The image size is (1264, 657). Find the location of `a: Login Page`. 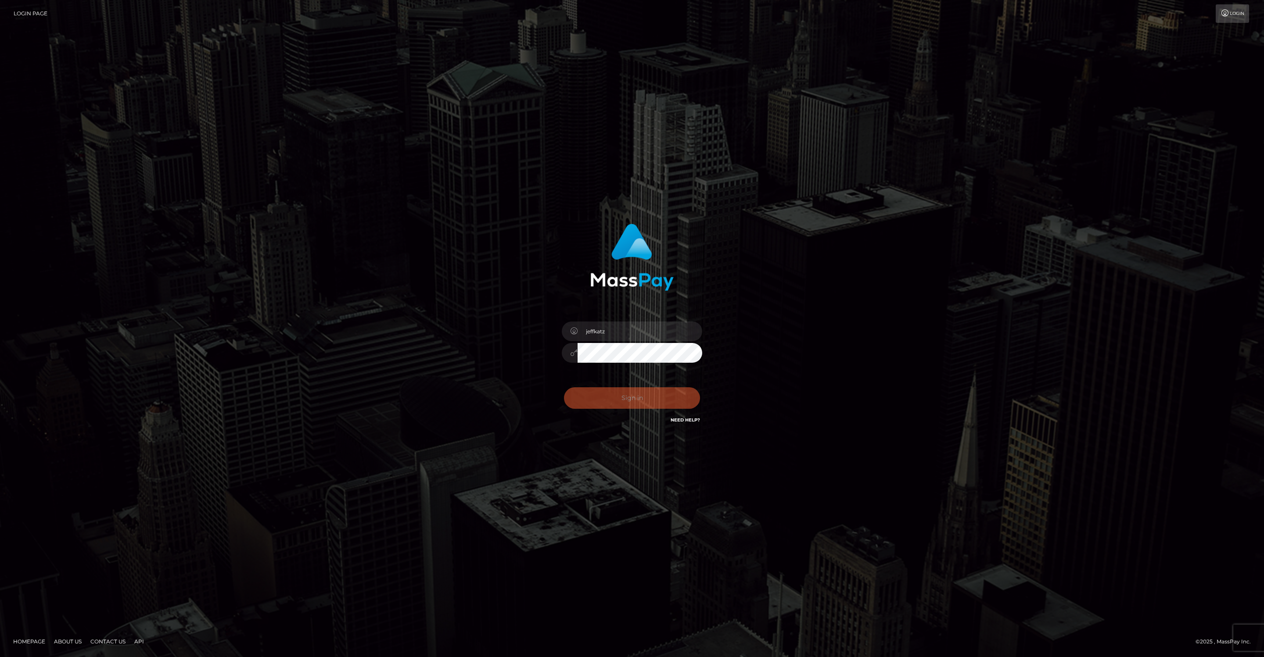

a: Login Page is located at coordinates (30, 14).